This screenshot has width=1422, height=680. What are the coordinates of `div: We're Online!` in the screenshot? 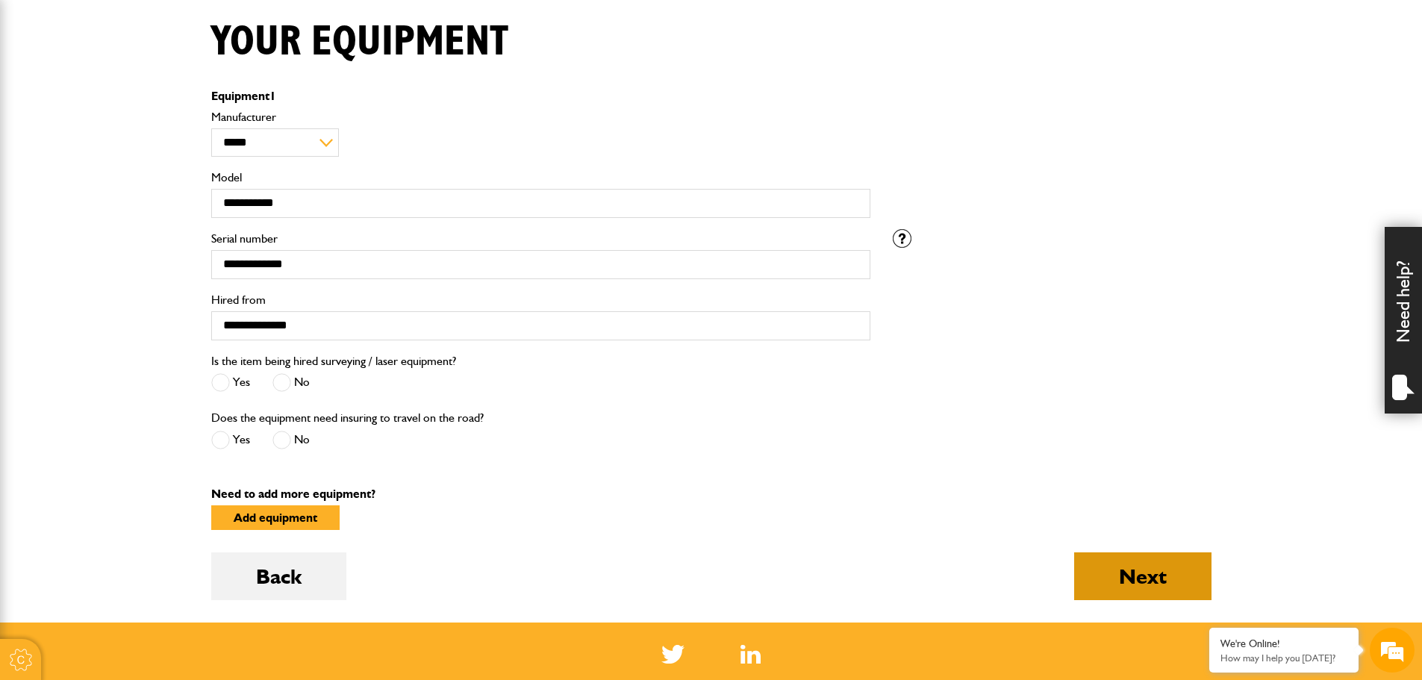 It's located at (1284, 644).